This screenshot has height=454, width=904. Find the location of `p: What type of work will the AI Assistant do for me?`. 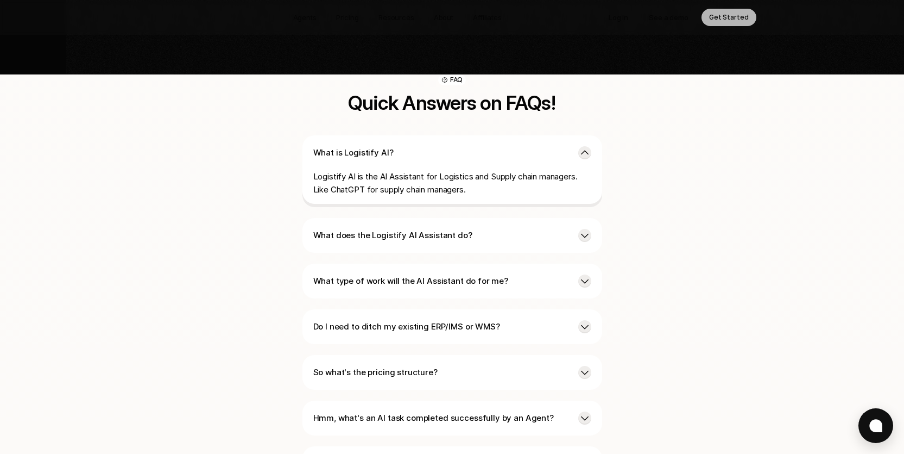

p: What type of work will the AI Assistant do for me? is located at coordinates (442, 281).